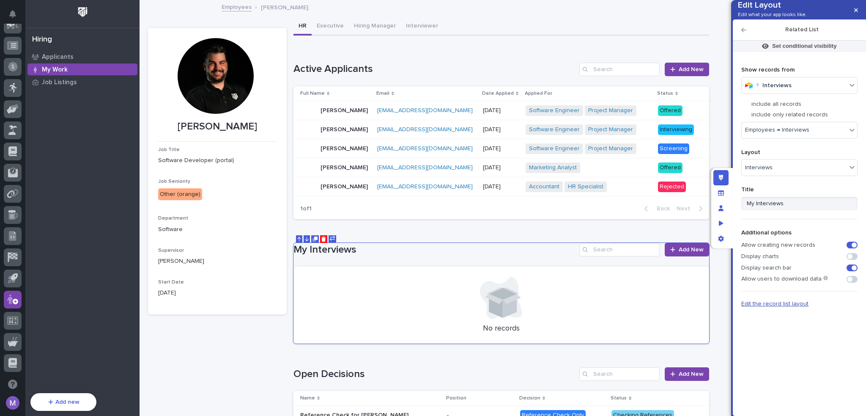 Image resolution: width=866 pixels, height=416 pixels. What do you see at coordinates (315, 239) in the screenshot?
I see `div: Duplicate` at bounding box center [315, 239].